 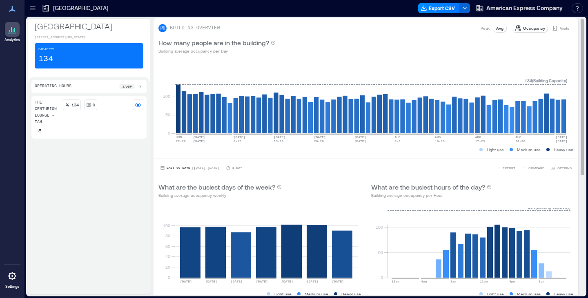 I want to click on text: 4pm, so click(x=512, y=282).